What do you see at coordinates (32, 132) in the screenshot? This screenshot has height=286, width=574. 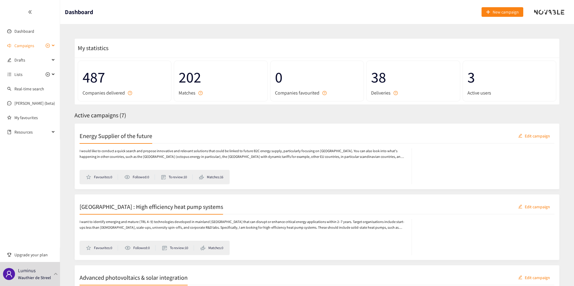 I see `span: Resources` at bounding box center [32, 132].